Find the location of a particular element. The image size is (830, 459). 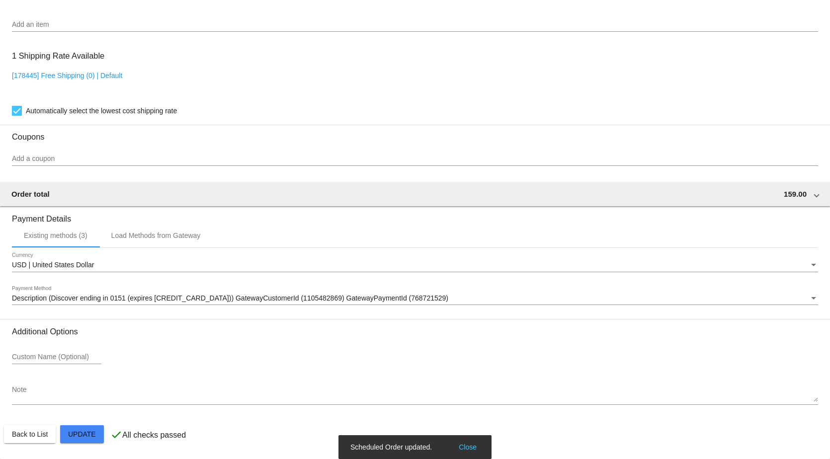

h3: Coupons is located at coordinates (415, 133).